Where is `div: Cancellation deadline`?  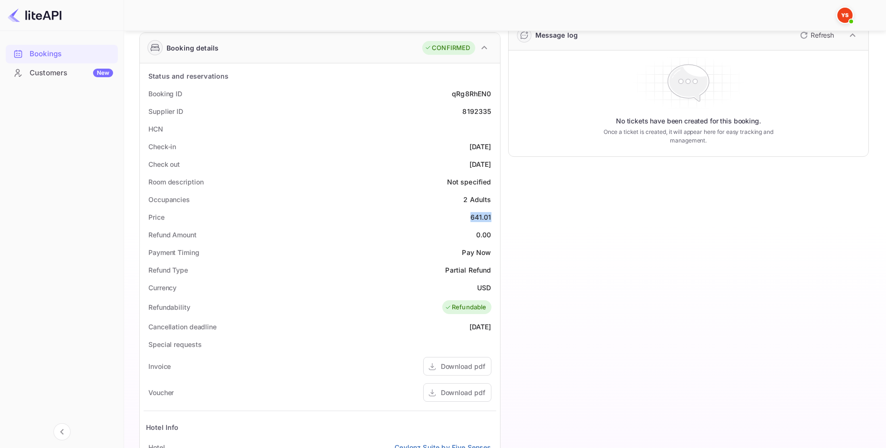
div: Cancellation deadline is located at coordinates (182, 327).